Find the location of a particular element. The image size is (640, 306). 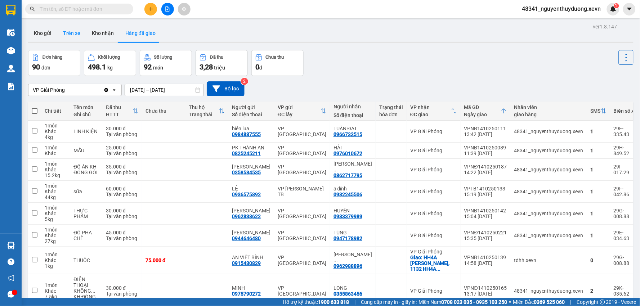

div: 0358584535 is located at coordinates (246, 173).